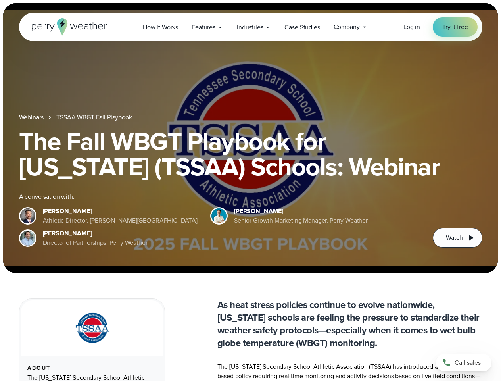  Describe the element at coordinates (220, 197) in the screenshot. I see `div: A conversation with:` at that location.